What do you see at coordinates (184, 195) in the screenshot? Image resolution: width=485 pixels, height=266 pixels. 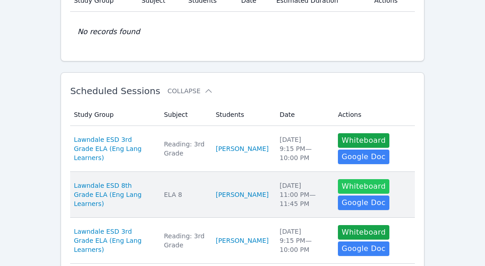 I see `div: ELA 8` at bounding box center [184, 195].